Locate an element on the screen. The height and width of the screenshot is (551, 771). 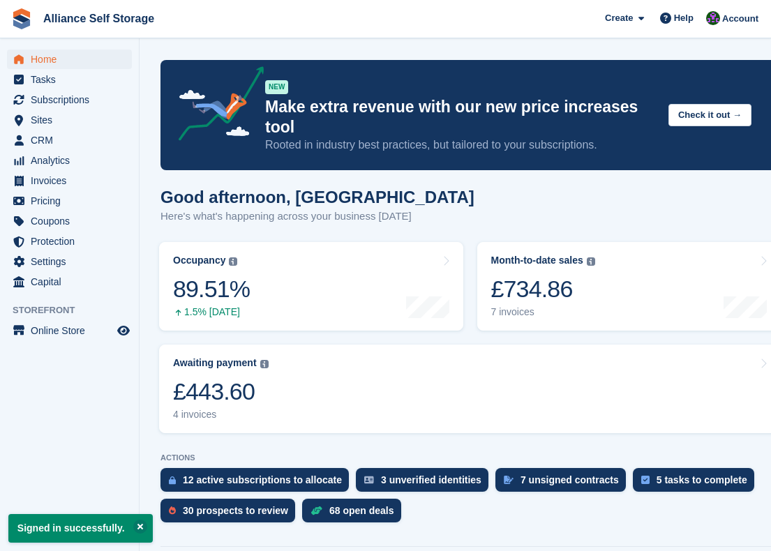
span: Storefront is located at coordinates (75, 310).